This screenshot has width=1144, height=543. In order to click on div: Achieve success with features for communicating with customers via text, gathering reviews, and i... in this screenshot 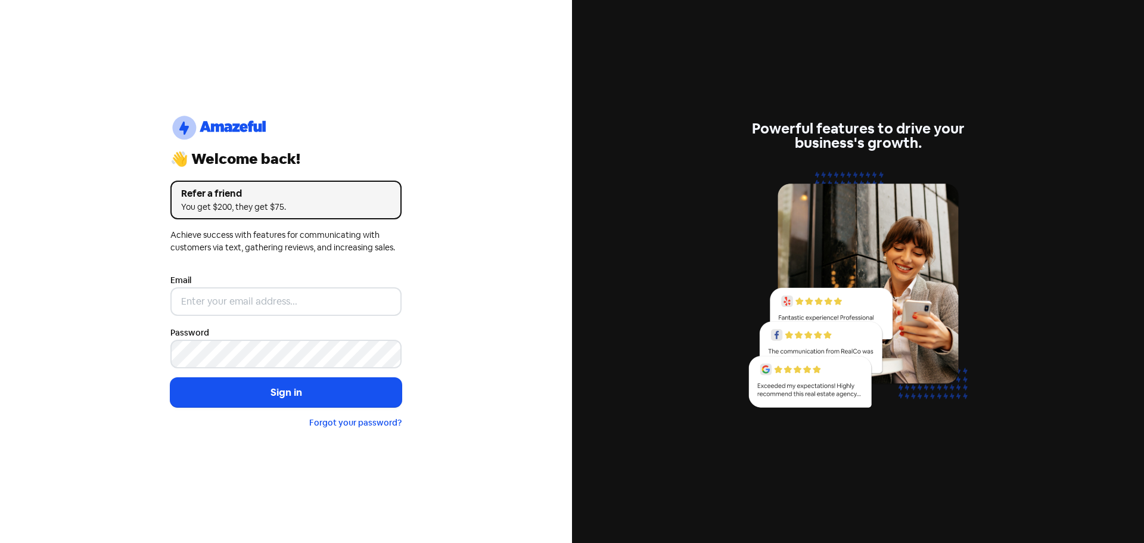, I will do `click(286, 241)`.